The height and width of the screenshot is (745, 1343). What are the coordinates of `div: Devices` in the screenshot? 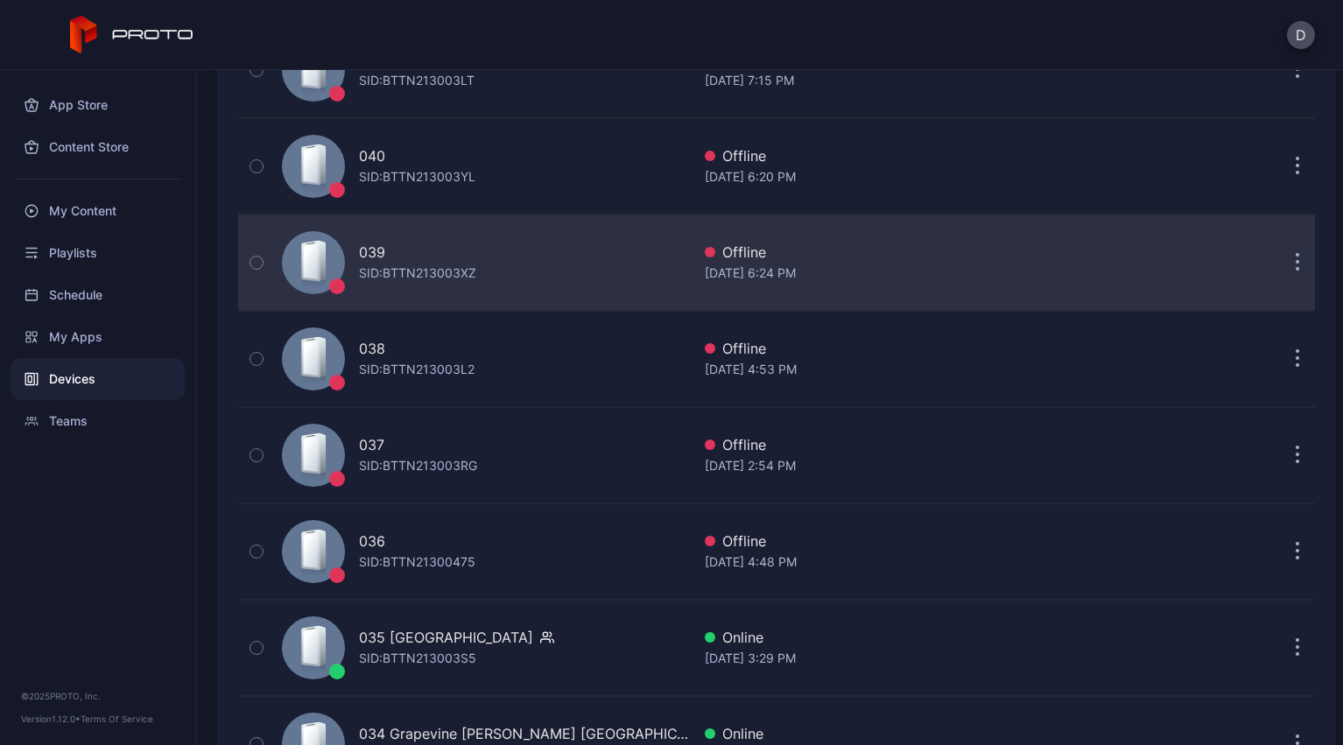 It's located at (97, 379).